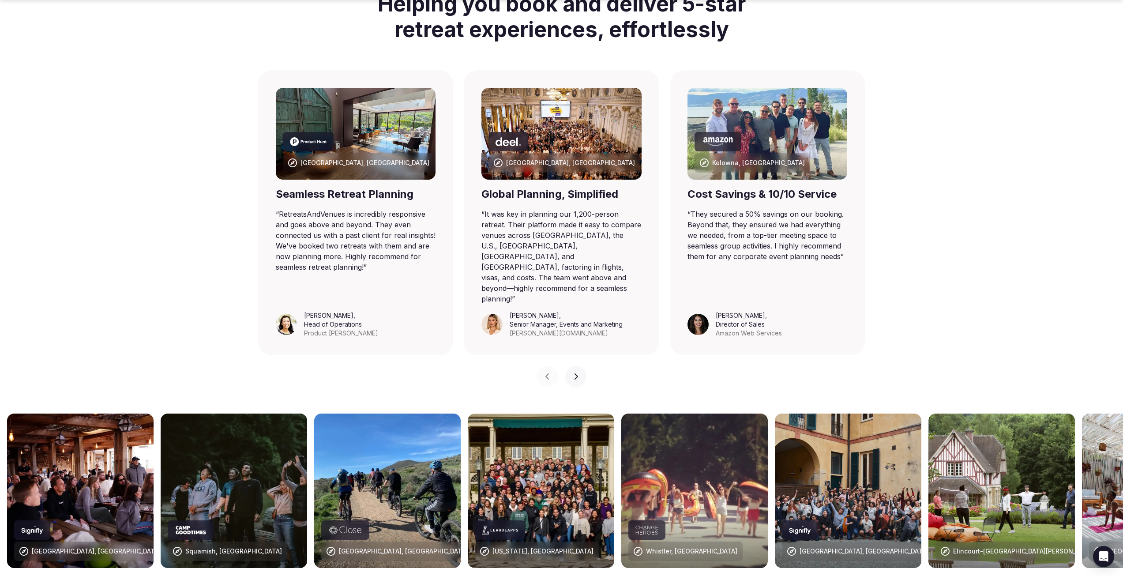 The height and width of the screenshot is (576, 1123). I want to click on img: Lombardy, Italy, so click(387, 491).